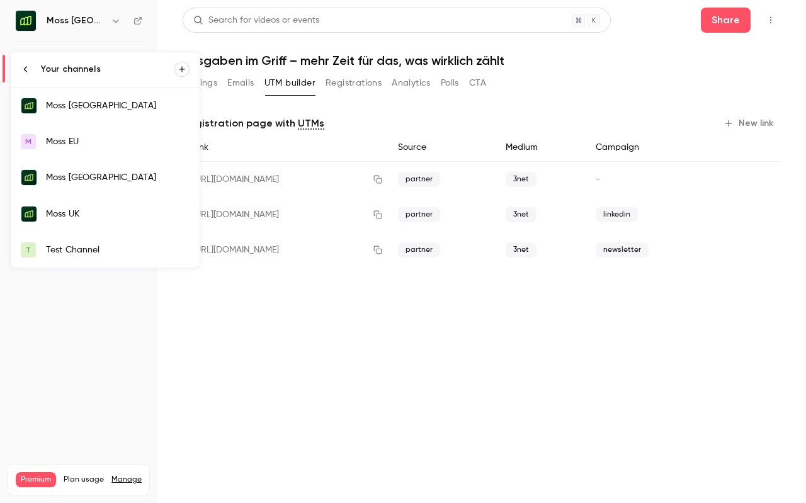 This screenshot has height=503, width=806. I want to click on div: Moss UK, so click(118, 214).